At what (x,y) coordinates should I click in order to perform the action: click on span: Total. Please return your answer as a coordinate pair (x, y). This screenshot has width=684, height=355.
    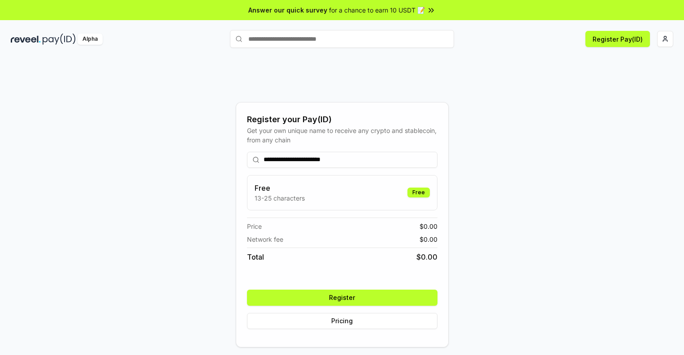
    Looking at the image, I should click on (255, 257).